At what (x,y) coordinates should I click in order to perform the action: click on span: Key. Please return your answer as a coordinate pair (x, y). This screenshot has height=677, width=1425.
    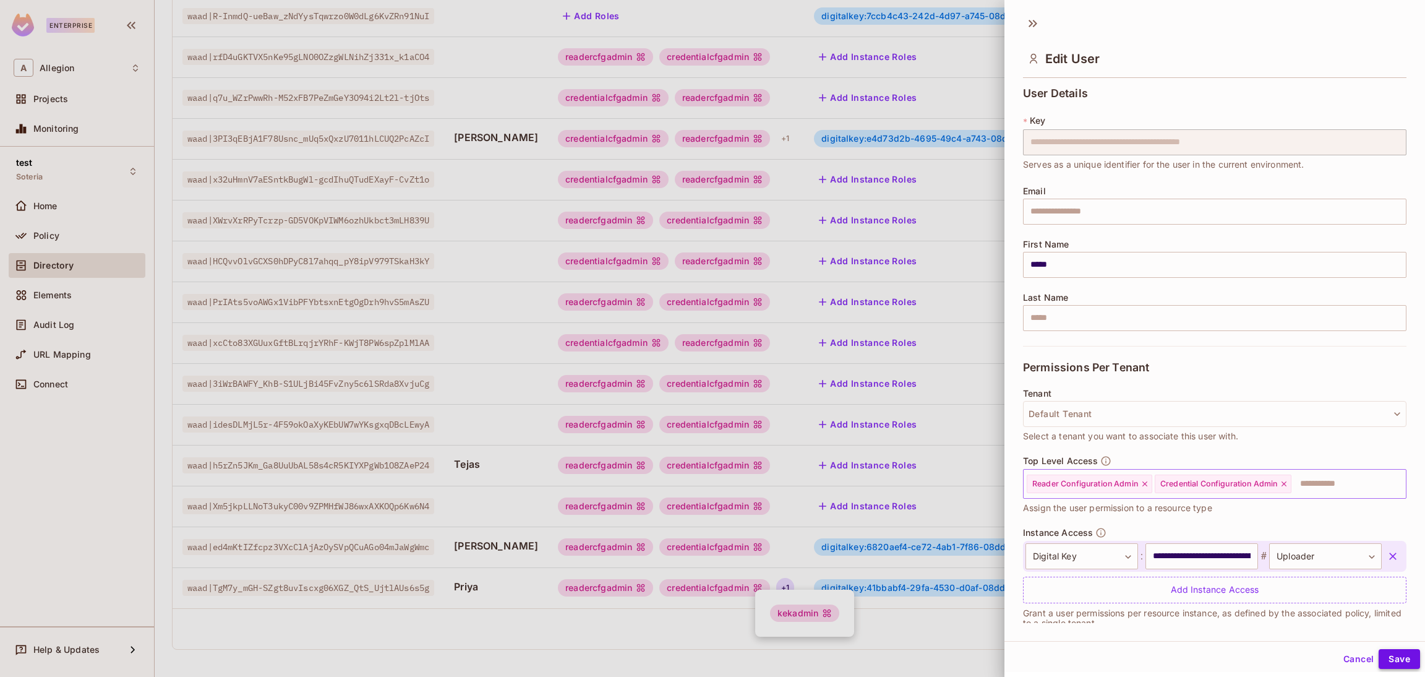
    Looking at the image, I should click on (1038, 121).